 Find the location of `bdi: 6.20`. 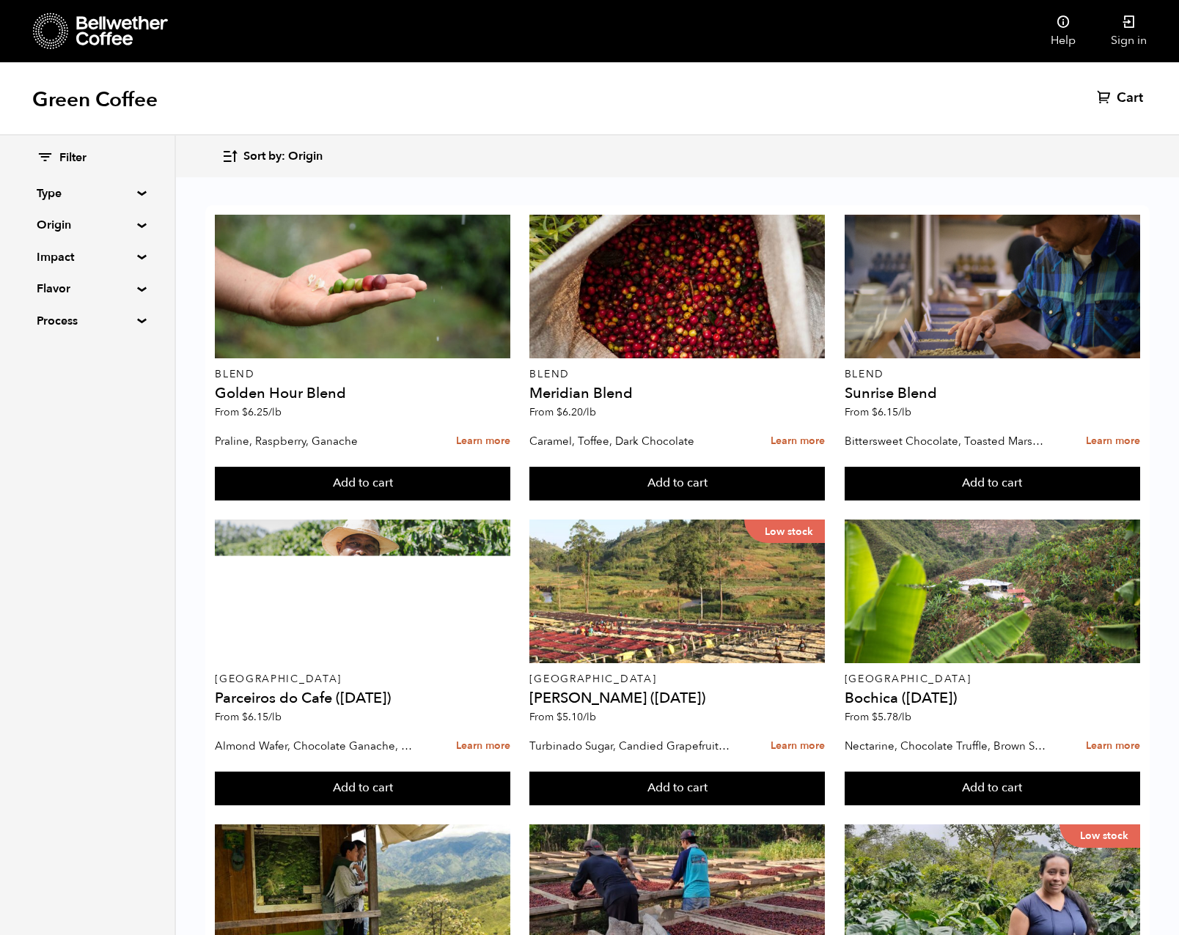

bdi: 6.20 is located at coordinates (576, 412).